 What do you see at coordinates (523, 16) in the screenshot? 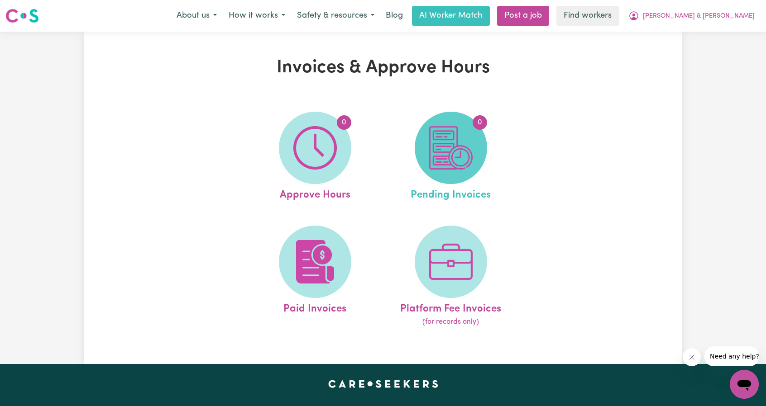
I see `a: Post a job` at bounding box center [523, 16].